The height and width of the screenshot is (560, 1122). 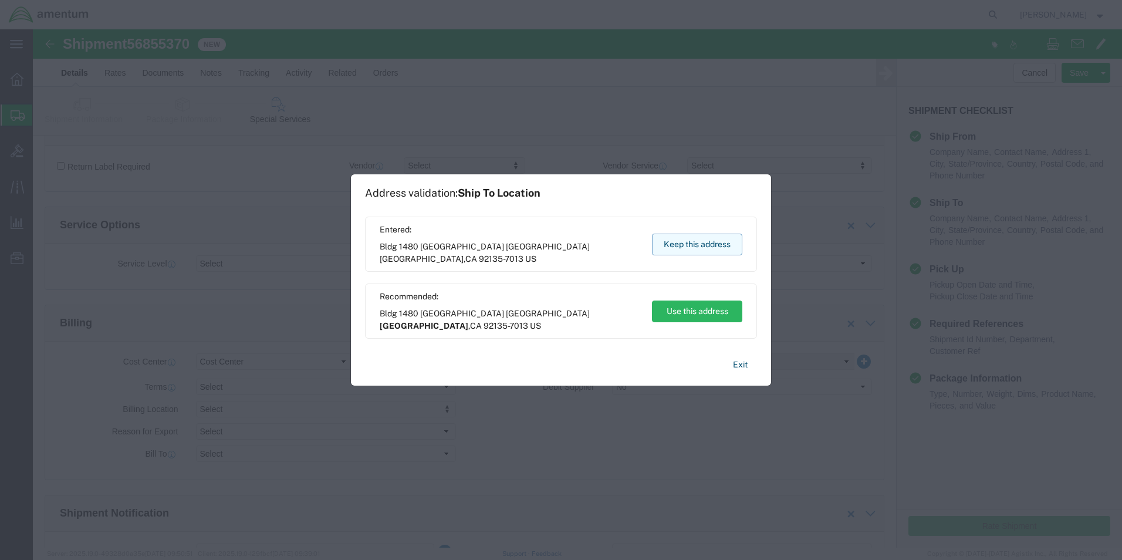 I want to click on span: Entered:, so click(x=510, y=229).